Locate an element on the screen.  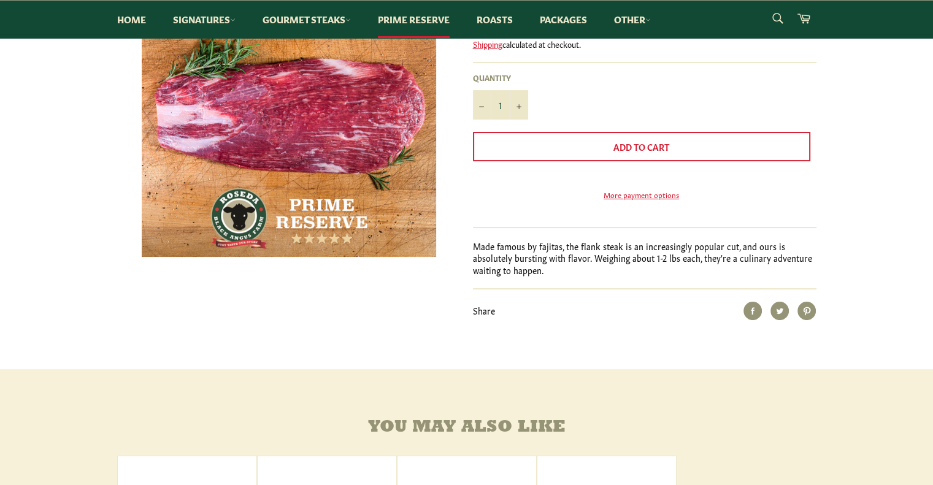
a: Home is located at coordinates (131, 19).